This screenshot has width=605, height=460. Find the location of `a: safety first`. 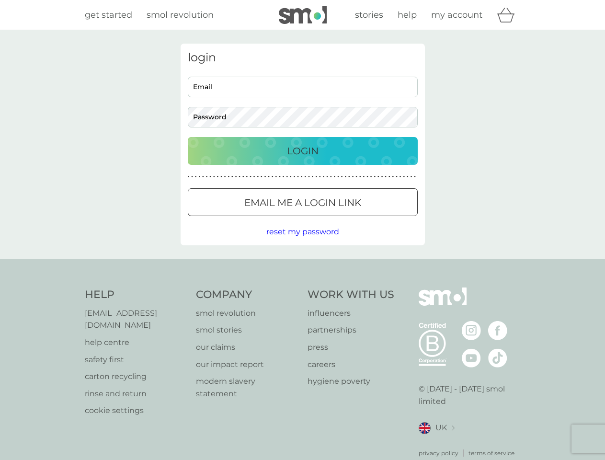

a: safety first is located at coordinates (136, 360).